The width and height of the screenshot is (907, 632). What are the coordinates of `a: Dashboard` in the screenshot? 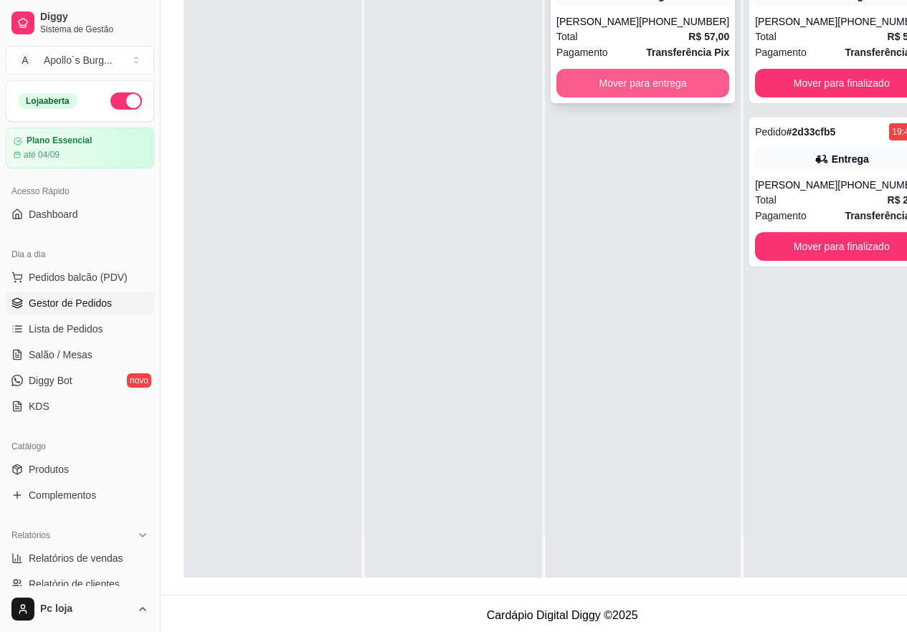 It's located at (80, 214).